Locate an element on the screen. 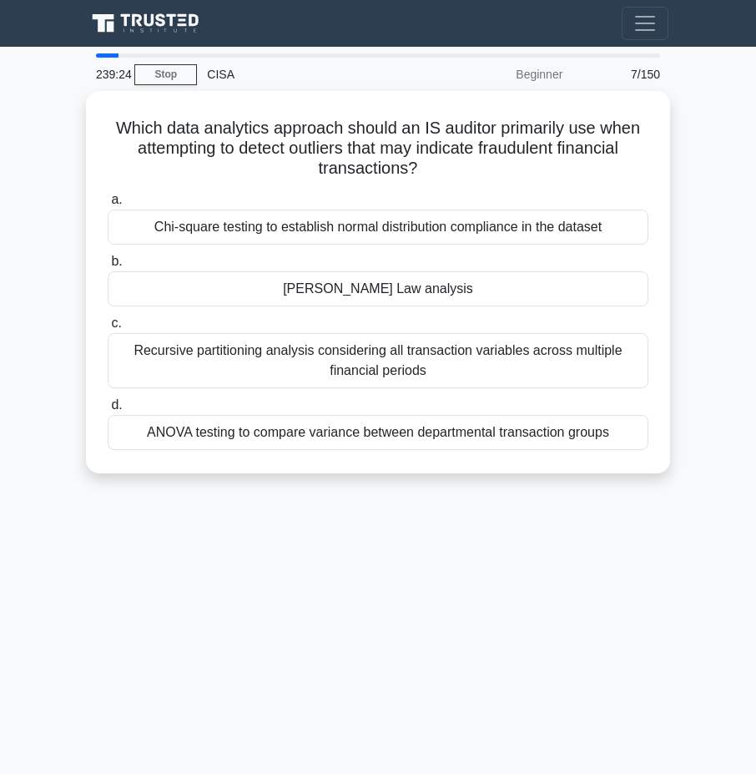 The height and width of the screenshot is (774, 756). span: a. is located at coordinates (116, 199).